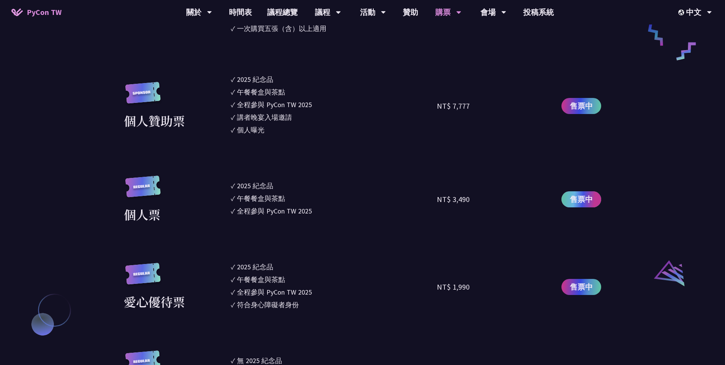  I want to click on img: sponsor.43e6a3a.svg, so click(143, 96).